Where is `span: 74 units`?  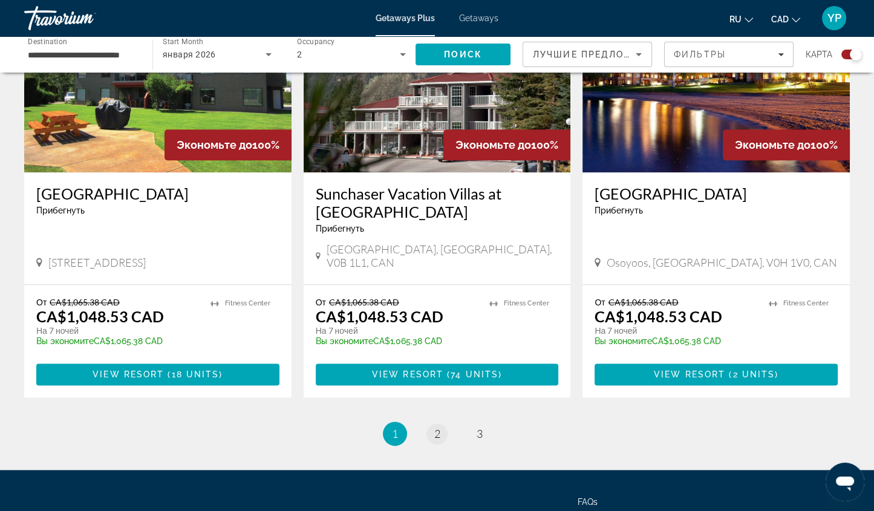 span: 74 units is located at coordinates (474, 374).